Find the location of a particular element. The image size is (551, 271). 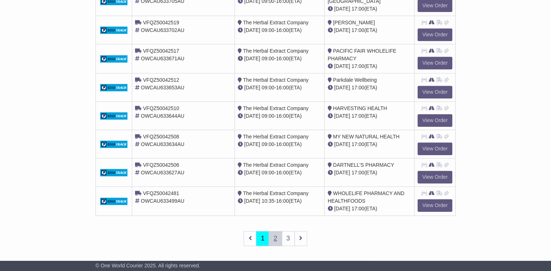

span: PACIFIC FAIR WHOLELIFE PHARMACY is located at coordinates (361, 54).